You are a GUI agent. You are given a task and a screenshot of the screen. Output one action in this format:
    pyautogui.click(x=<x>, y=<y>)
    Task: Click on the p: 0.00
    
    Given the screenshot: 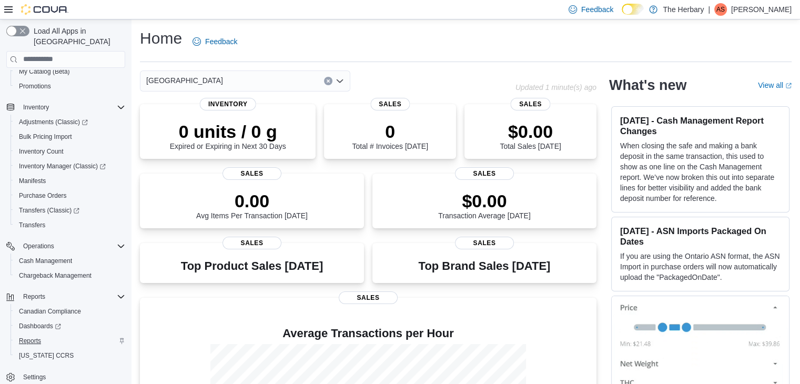 What is the action you would take?
    pyautogui.click(x=252, y=201)
    